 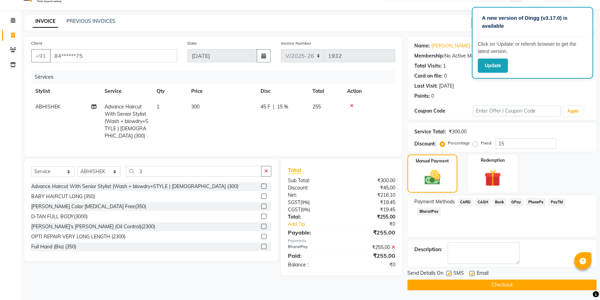 I want to click on label: Fixed, so click(x=486, y=143).